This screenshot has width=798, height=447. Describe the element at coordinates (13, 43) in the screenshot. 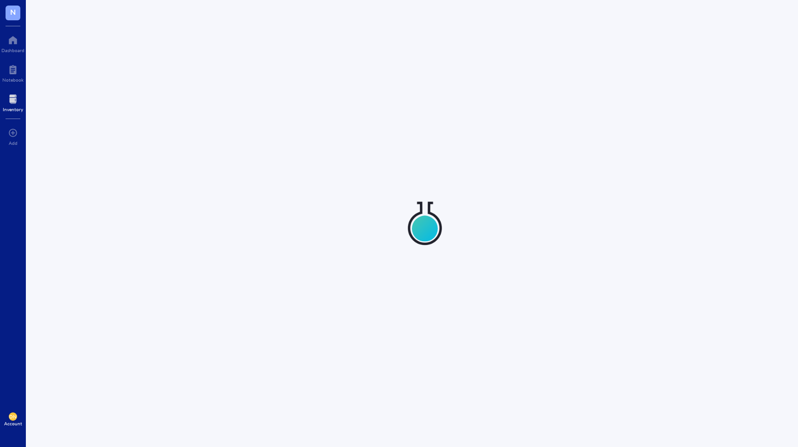

I see `a: Dashboard` at that location.